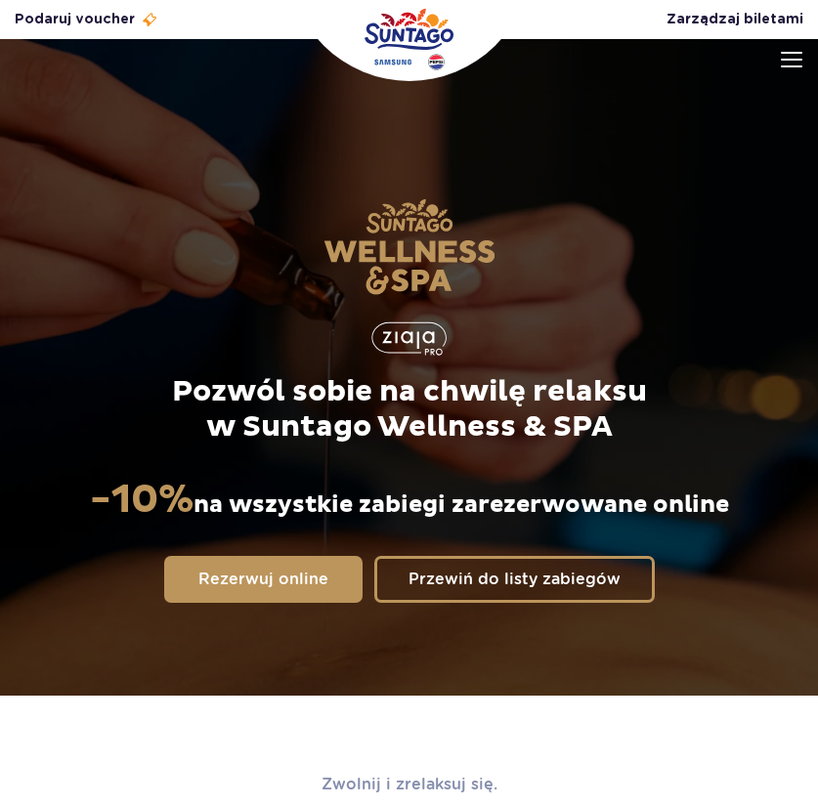 Image resolution: width=818 pixels, height=806 pixels. I want to click on p: Pozwól sobie na chwilę relaksu w Suntago Wellness & SPA, so click(408, 409).